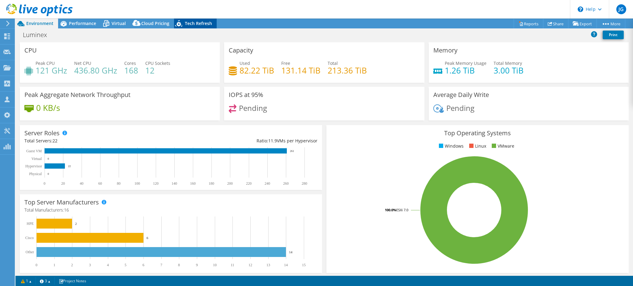 The width and height of the screenshot is (633, 286). I want to click on span: Environment, so click(40, 23).